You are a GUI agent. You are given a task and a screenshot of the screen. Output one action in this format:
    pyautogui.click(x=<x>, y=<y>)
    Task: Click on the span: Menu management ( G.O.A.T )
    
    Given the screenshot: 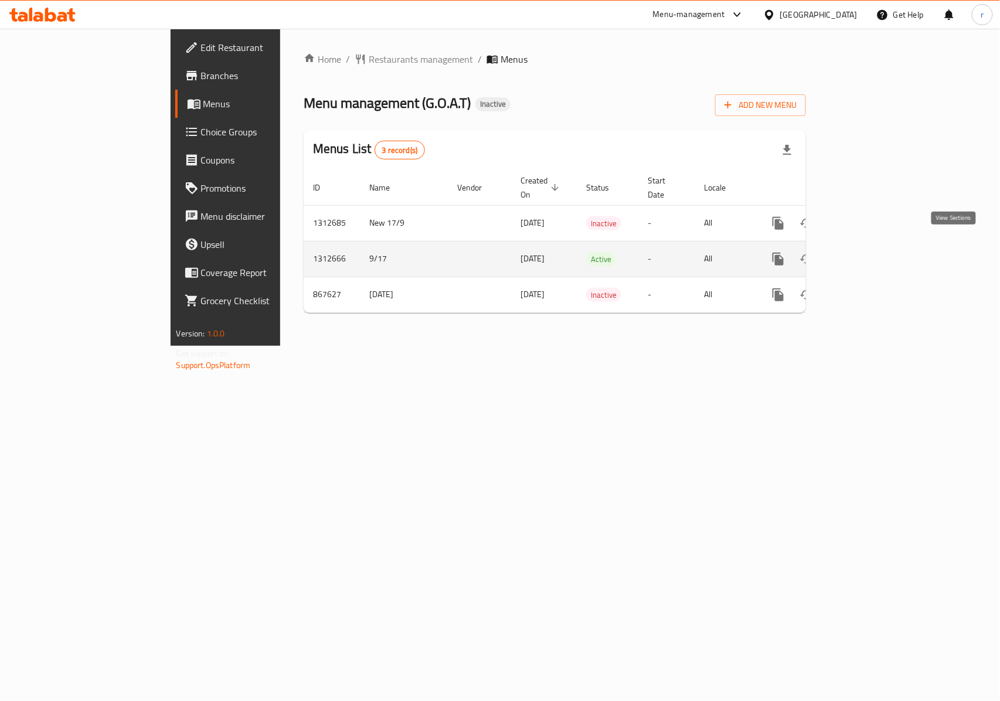 What is the action you would take?
    pyautogui.click(x=387, y=103)
    